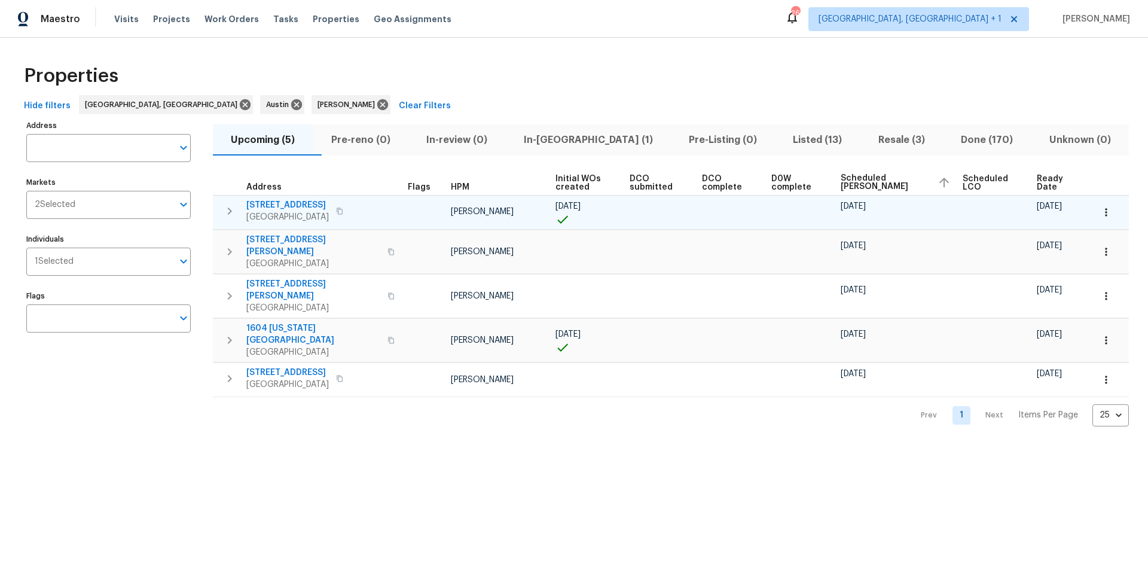 This screenshot has height=573, width=1148. Describe the element at coordinates (108, 182) in the screenshot. I see `label: Markets` at that location.